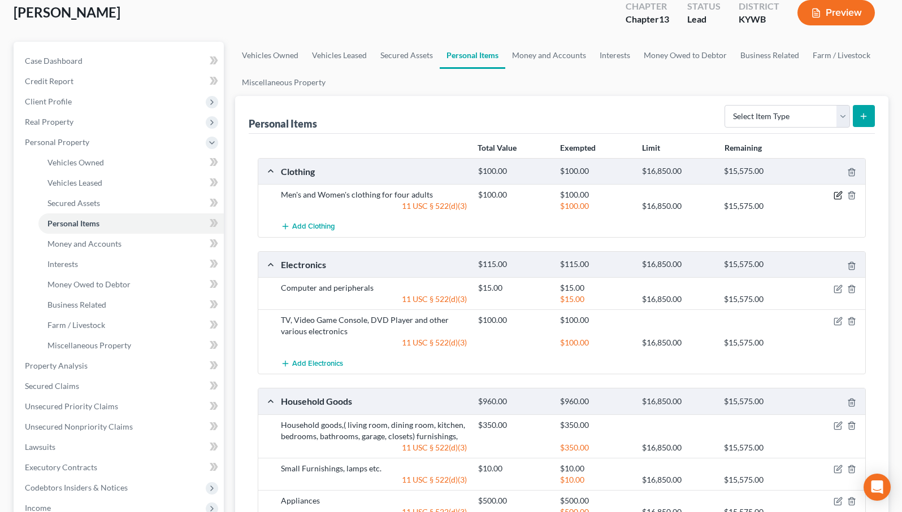 The image size is (902, 512). Describe the element at coordinates (664, 19) in the screenshot. I see `span: 13` at that location.